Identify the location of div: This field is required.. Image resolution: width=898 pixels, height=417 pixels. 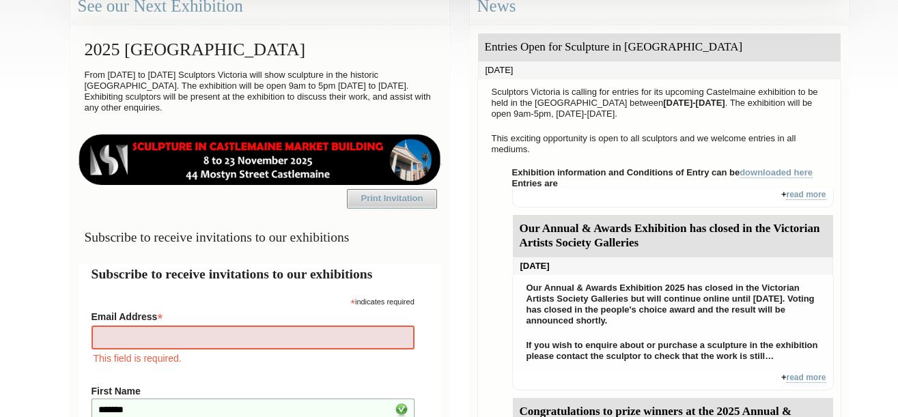
(253, 359).